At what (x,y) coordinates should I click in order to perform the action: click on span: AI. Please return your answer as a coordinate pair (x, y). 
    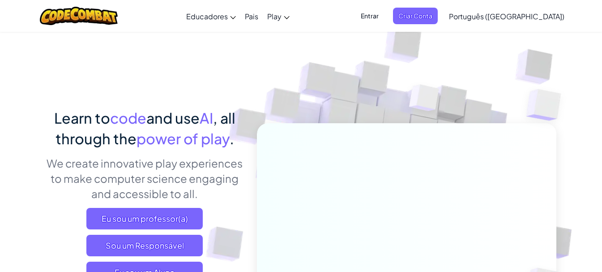
    Looking at the image, I should click on (206, 118).